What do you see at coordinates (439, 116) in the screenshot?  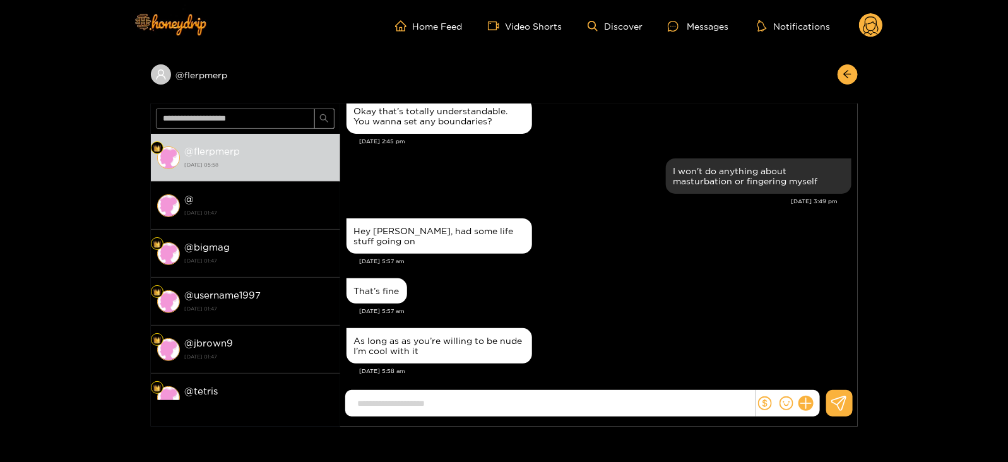 I see `div: Okay that’s totally understandable. You wanna set any boundaries?` at bounding box center [439, 116].